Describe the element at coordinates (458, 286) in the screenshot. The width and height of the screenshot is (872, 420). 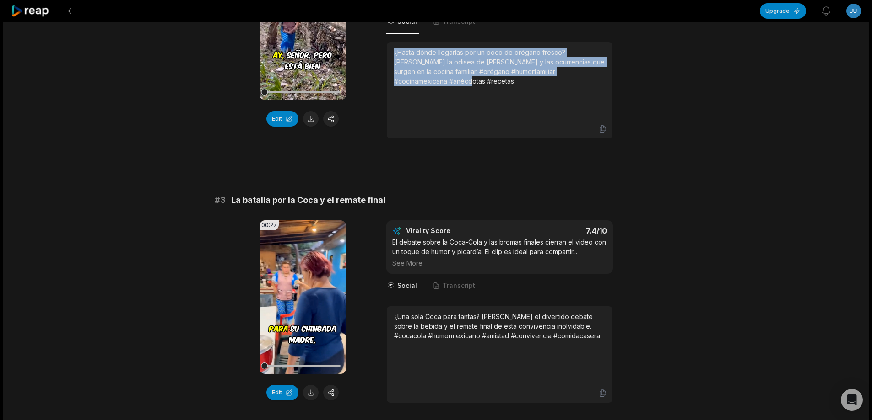
I see `span: Transcript` at that location.